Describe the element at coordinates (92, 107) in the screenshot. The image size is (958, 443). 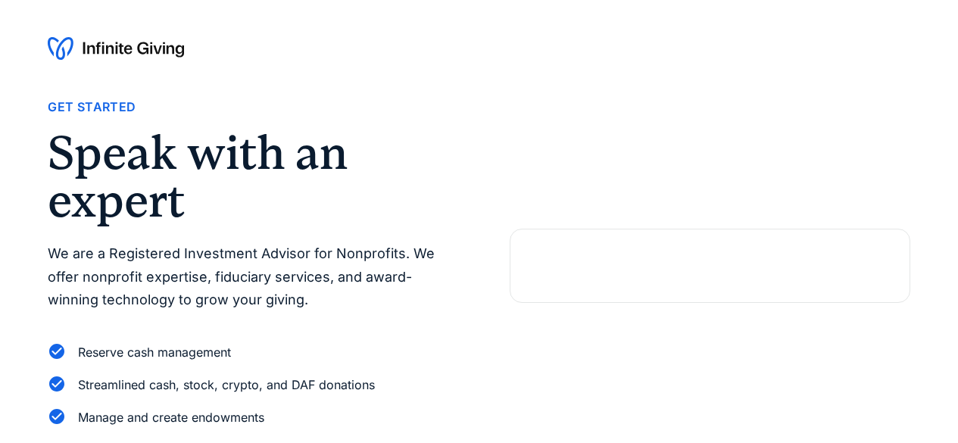
I see `div: Get Started` at that location.